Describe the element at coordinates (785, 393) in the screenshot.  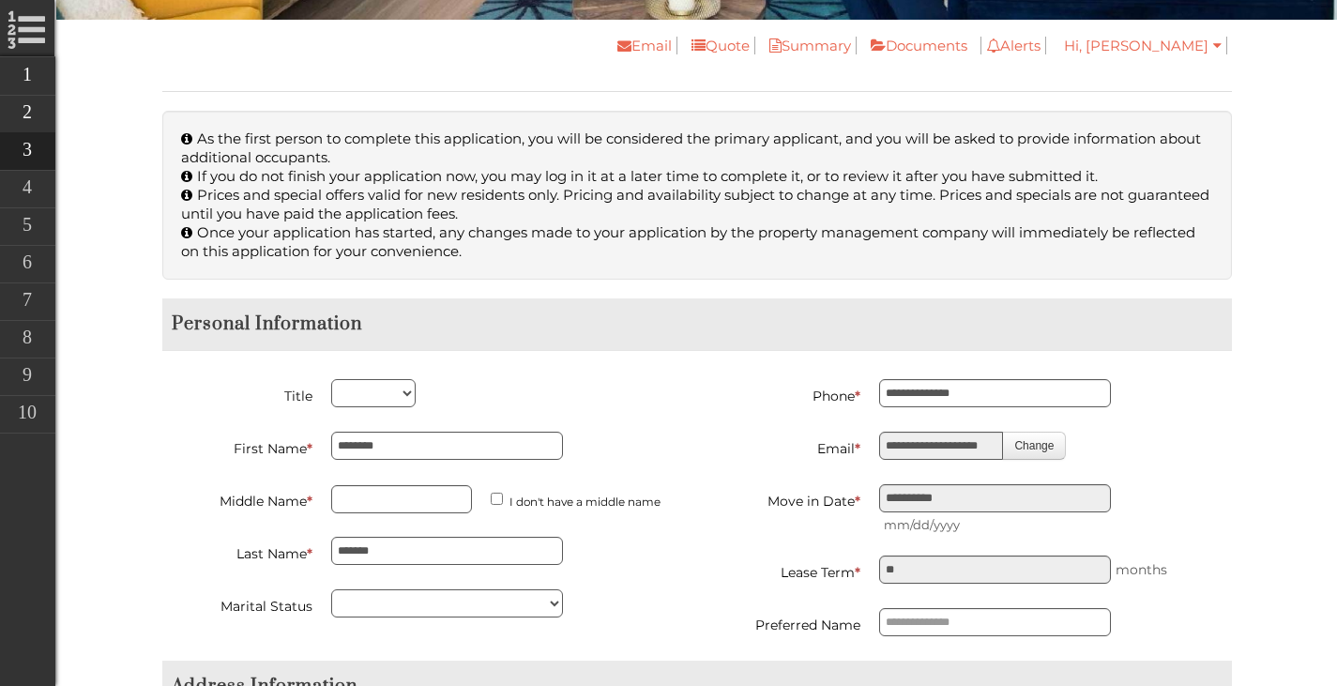
I see `label: Phone` at that location.